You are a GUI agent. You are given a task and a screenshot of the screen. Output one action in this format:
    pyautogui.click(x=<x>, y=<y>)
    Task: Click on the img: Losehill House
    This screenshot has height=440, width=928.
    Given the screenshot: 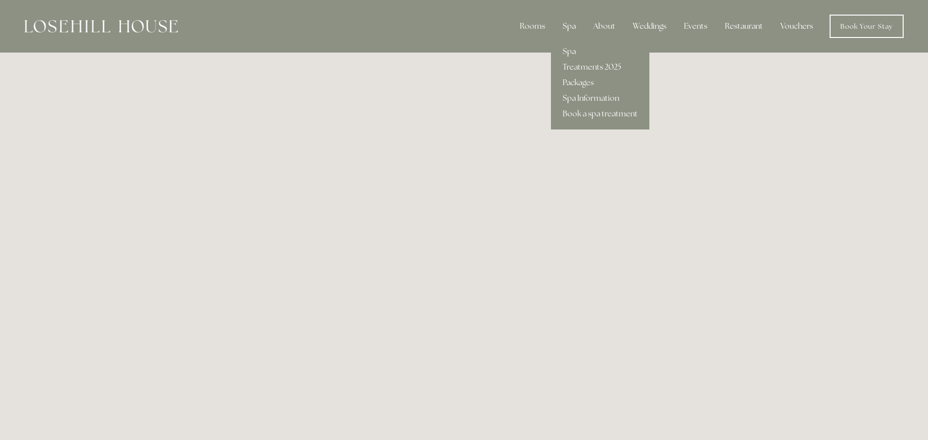 What is the action you would take?
    pyautogui.click(x=101, y=26)
    